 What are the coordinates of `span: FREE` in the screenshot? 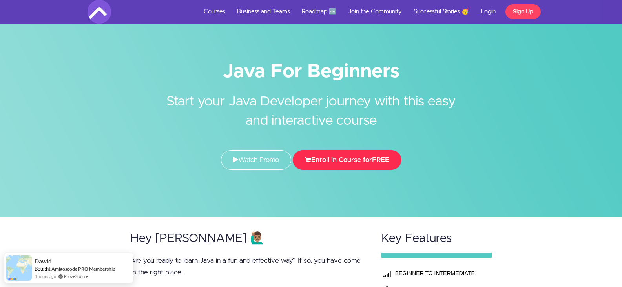 It's located at (381, 160).